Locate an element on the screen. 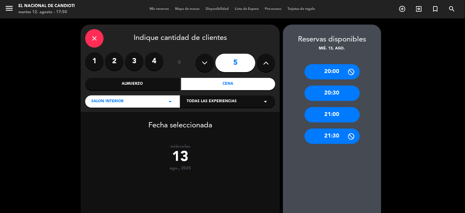 This screenshot has width=465, height=213. div: miércoles is located at coordinates (180, 146).